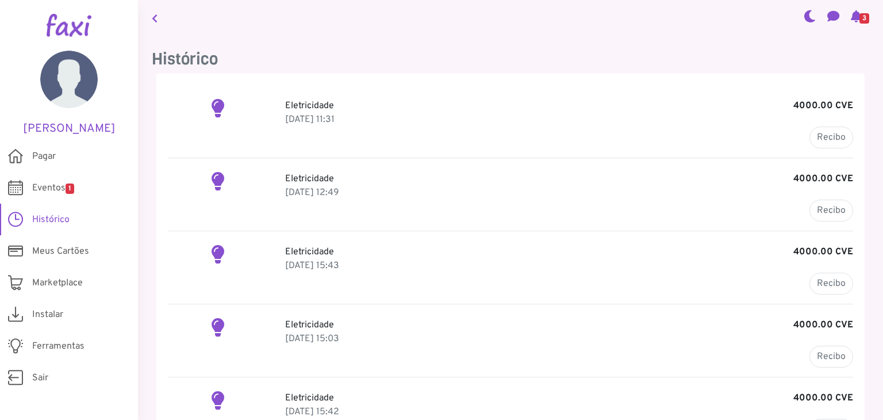 This screenshot has height=420, width=883. I want to click on p: 09 Sep 2025, 12:31, so click(569, 120).